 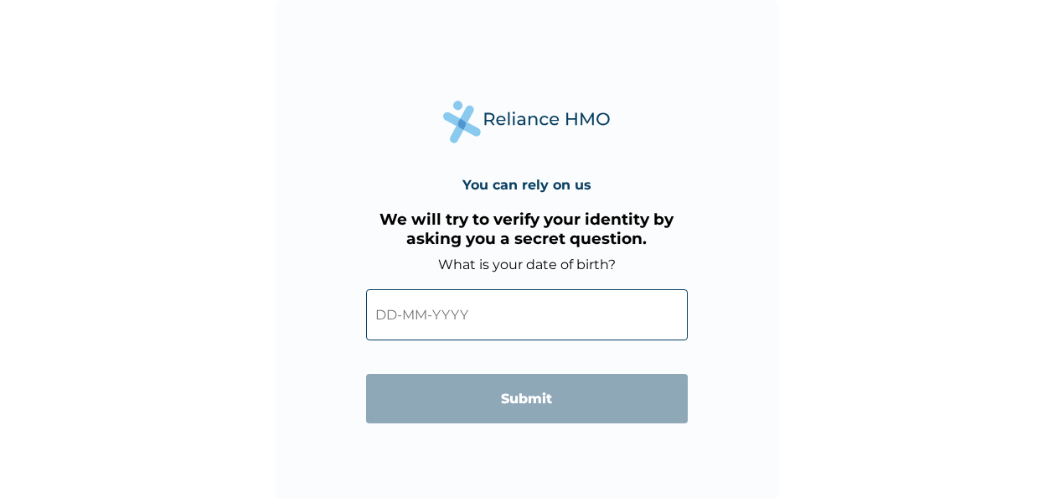 I want to click on label: What is your date of birth?, so click(x=527, y=264).